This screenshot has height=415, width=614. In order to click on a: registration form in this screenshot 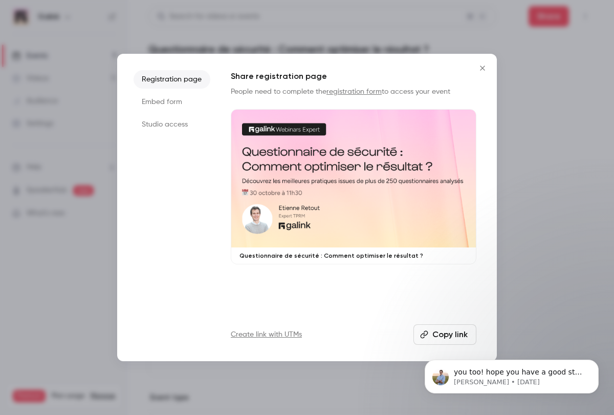, I will do `click(354, 92)`.